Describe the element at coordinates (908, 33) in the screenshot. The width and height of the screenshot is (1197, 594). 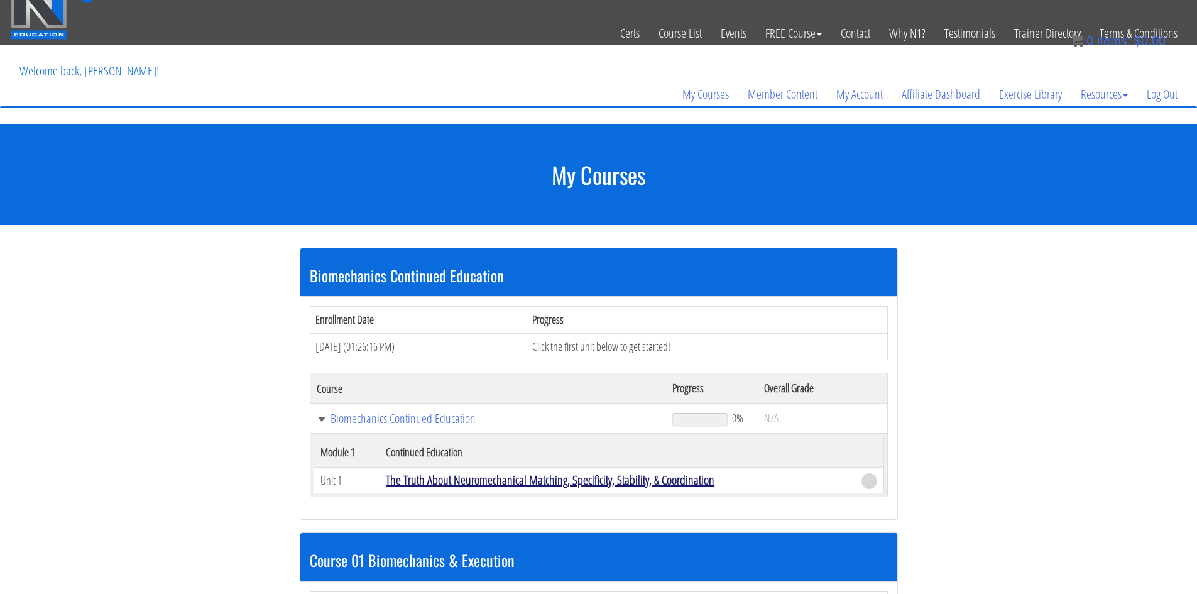
I see `a: Why N1?` at that location.